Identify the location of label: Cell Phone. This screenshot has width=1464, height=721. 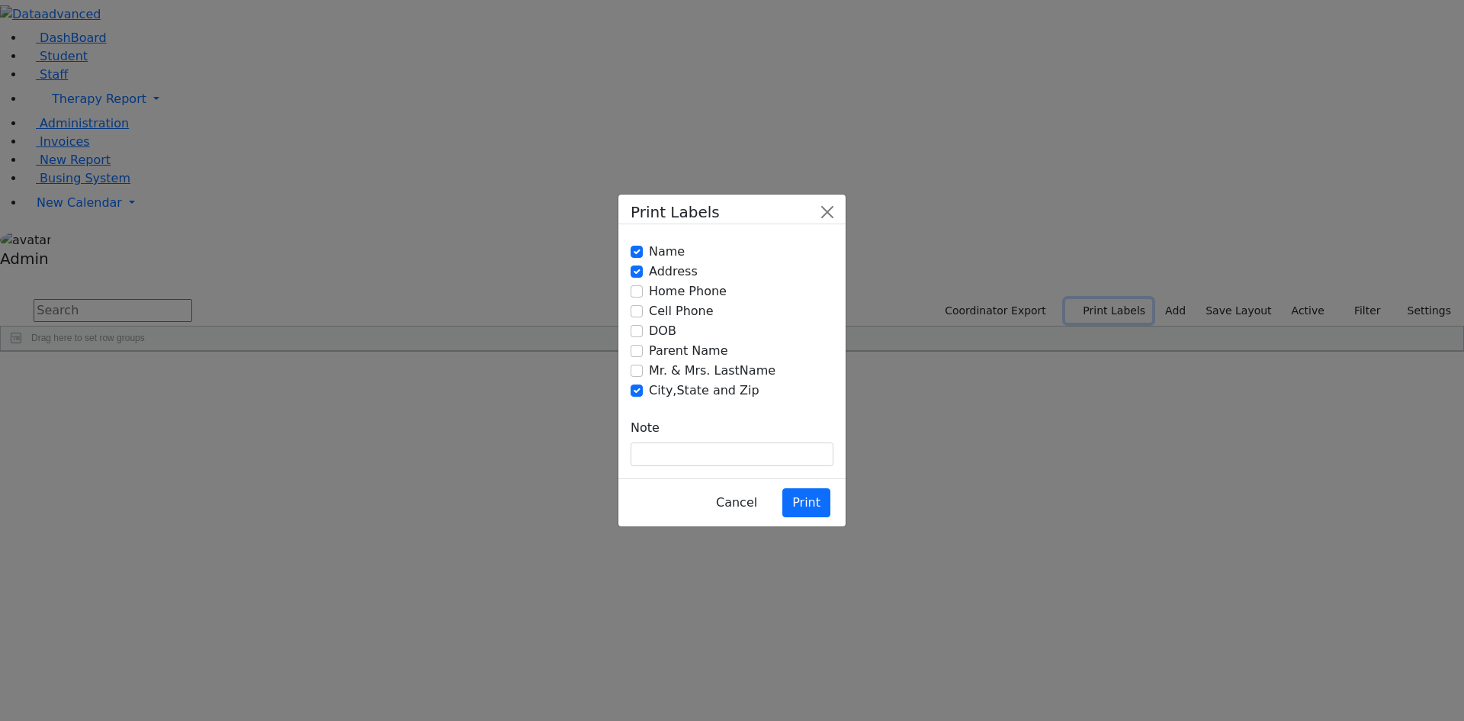
(681, 311).